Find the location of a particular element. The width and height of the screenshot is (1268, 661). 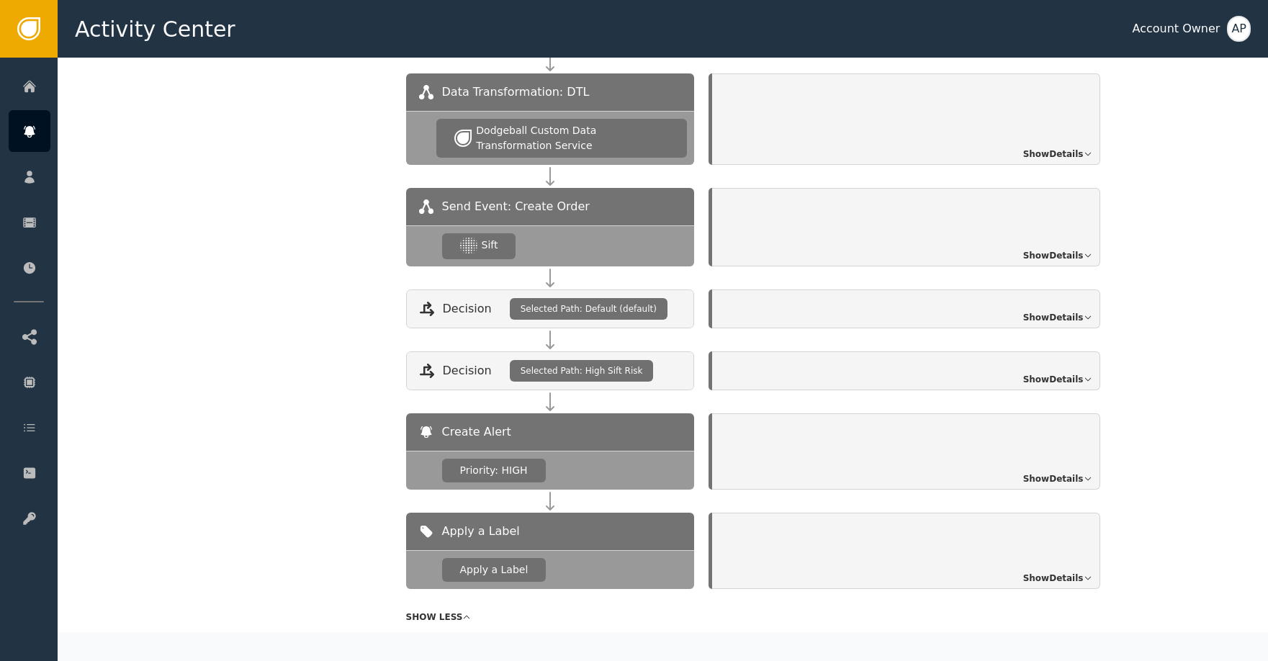

span: SHOW LESS is located at coordinates (434, 617).